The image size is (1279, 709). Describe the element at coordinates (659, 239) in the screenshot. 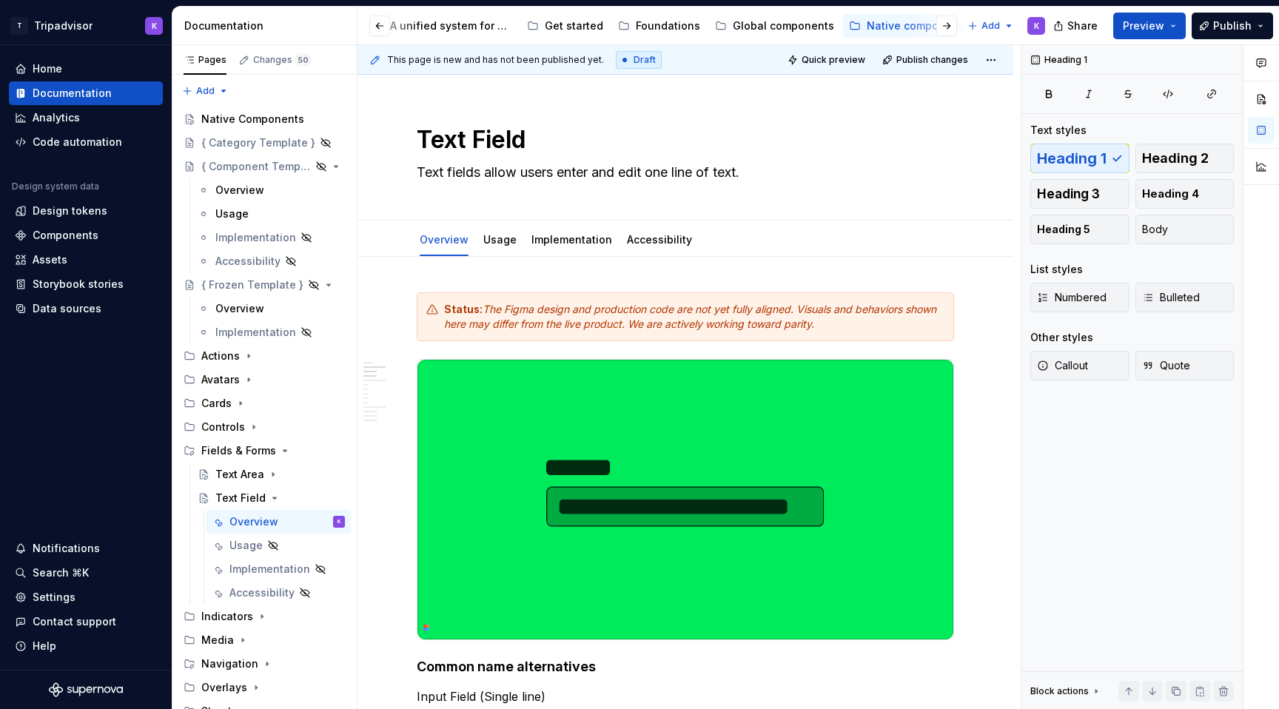

I see `div: Accessibility` at that location.